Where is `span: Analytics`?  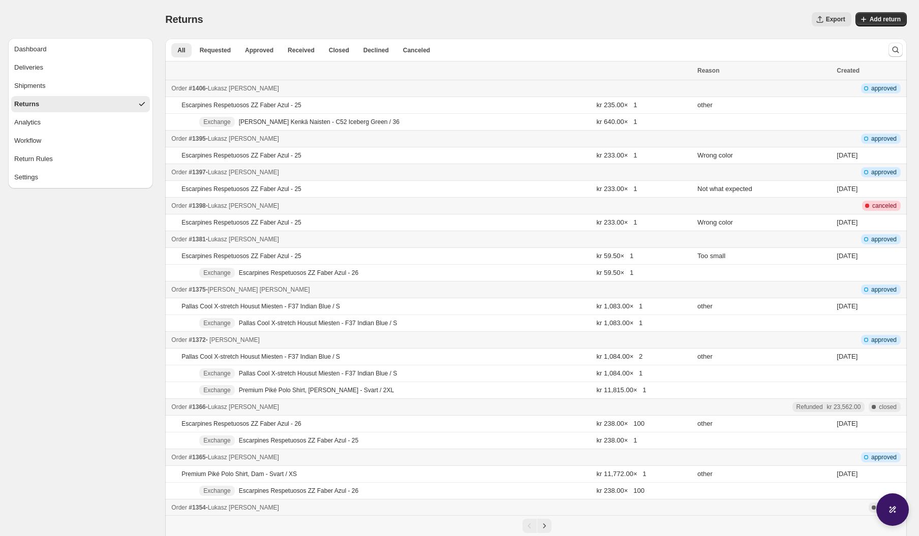
span: Analytics is located at coordinates (27, 123).